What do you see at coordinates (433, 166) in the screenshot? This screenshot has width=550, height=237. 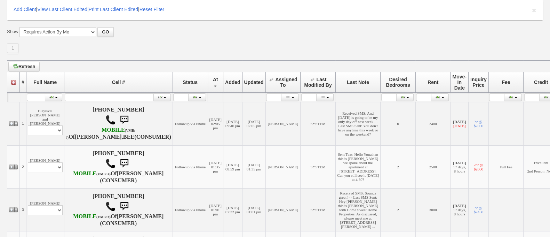 I see `td: 2500` at bounding box center [433, 166].